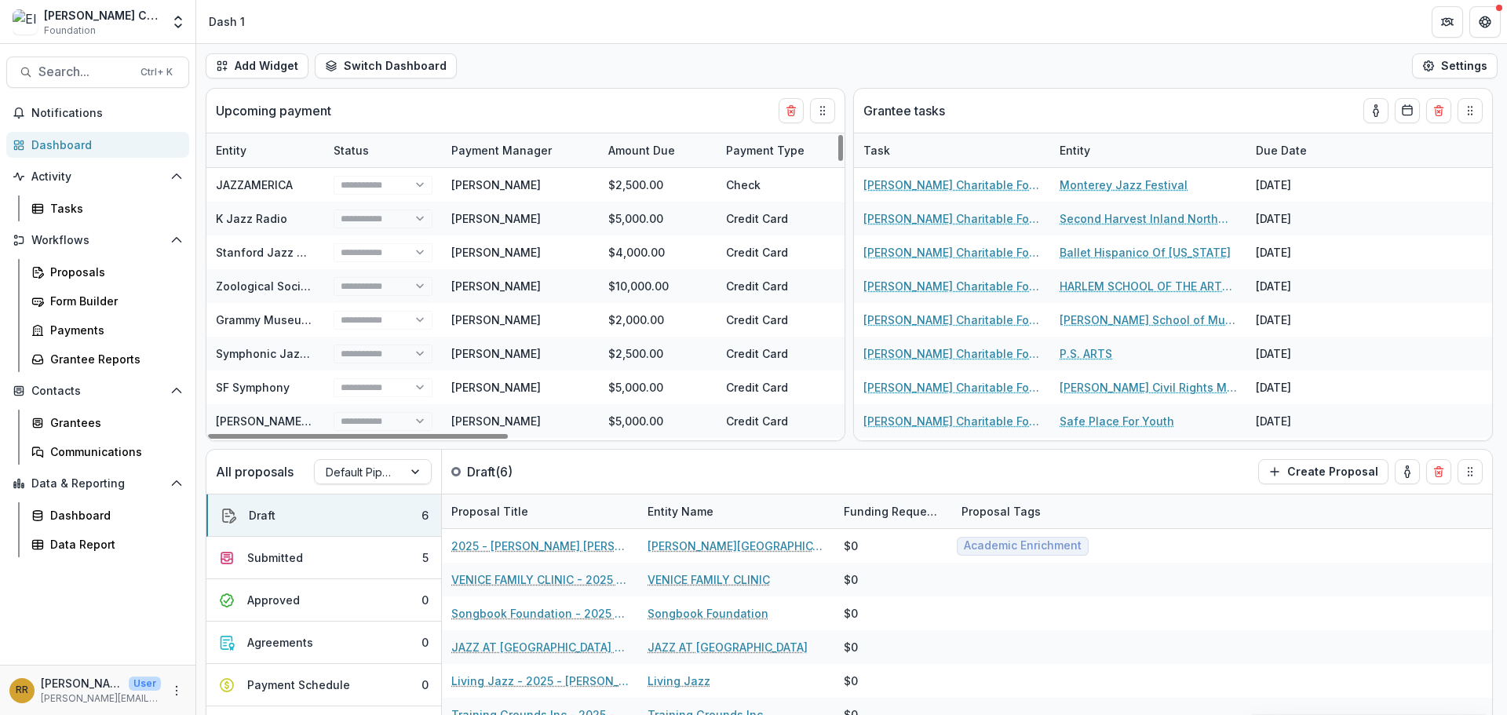 This screenshot has height=715, width=1507. Describe the element at coordinates (1050, 511) in the screenshot. I see `div: Proposal Tags` at that location.